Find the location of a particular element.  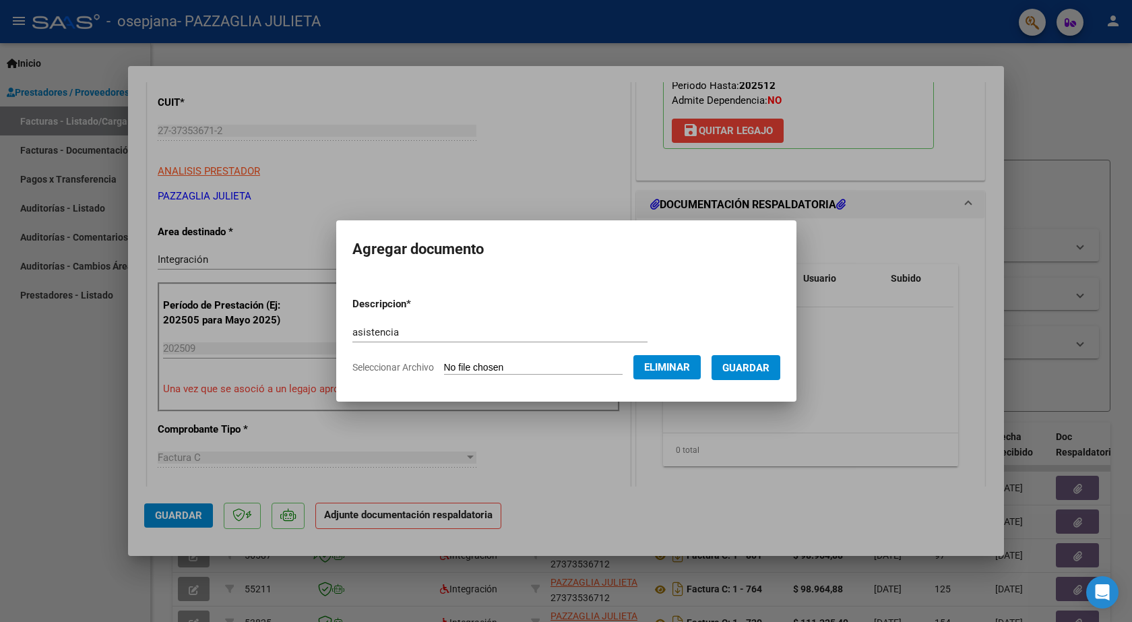

button: Guardar is located at coordinates (746, 367).